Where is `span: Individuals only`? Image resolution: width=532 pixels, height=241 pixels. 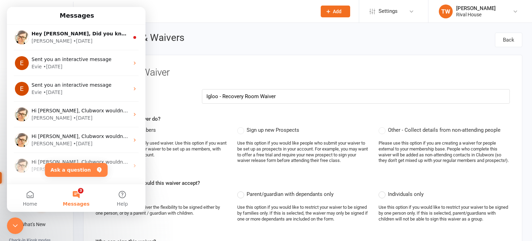 span: Individuals only is located at coordinates (406, 193).